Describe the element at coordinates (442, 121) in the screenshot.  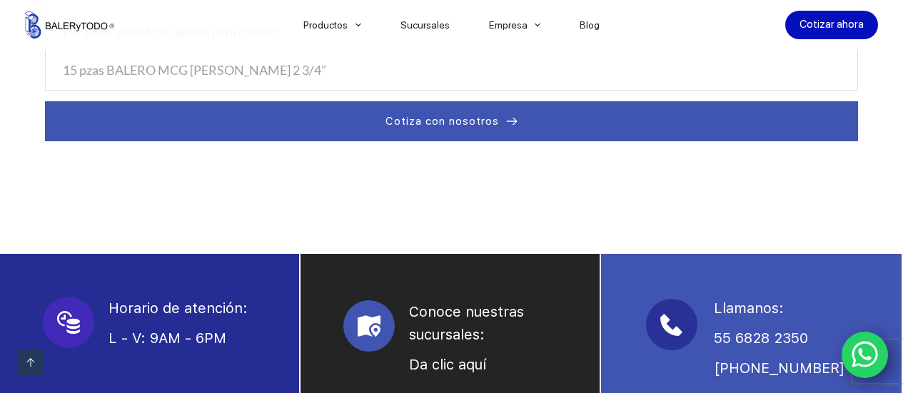
I see `span: Cotiza con nosotros` at that location.